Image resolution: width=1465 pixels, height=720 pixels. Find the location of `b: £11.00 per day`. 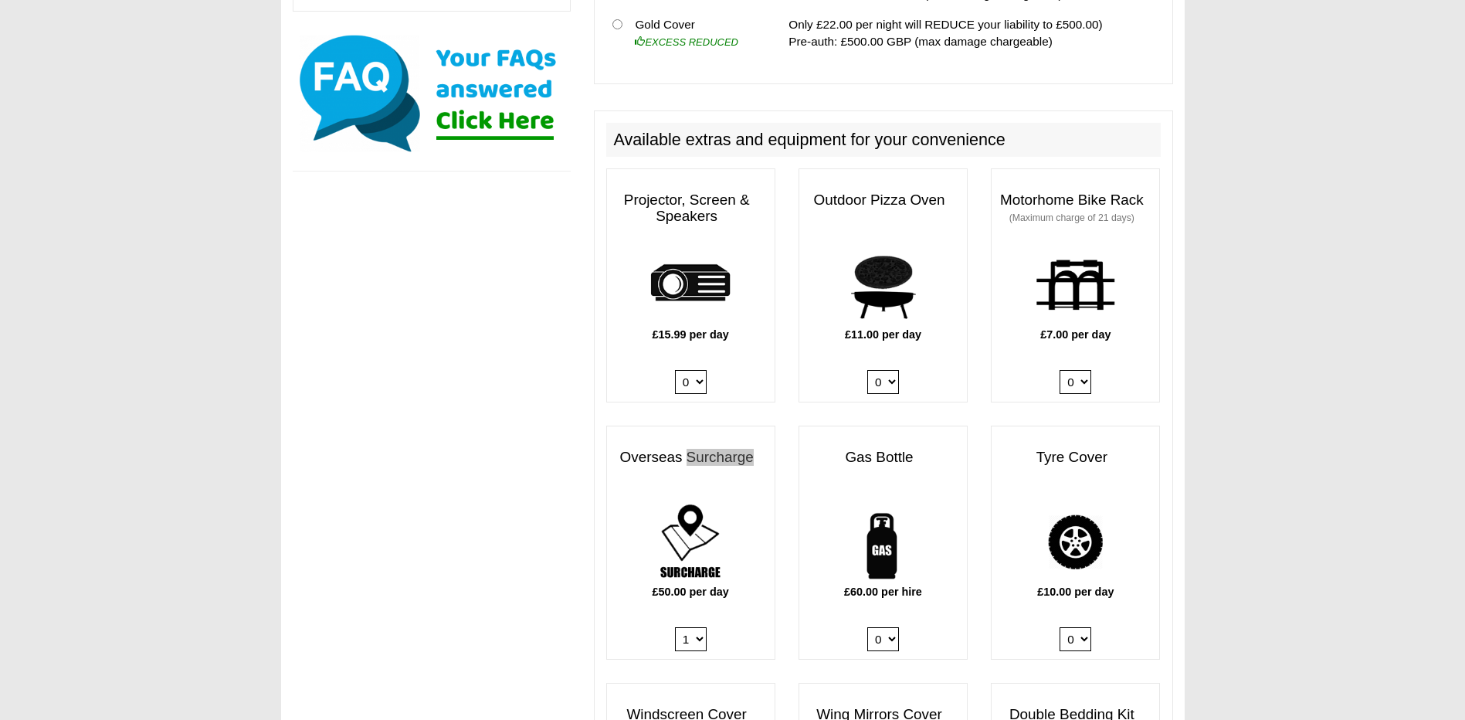

b: £11.00 per day is located at coordinates (883, 334).